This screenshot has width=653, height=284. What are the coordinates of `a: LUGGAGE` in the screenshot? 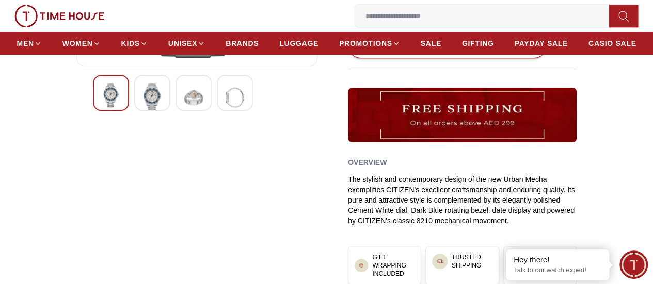 It's located at (299, 43).